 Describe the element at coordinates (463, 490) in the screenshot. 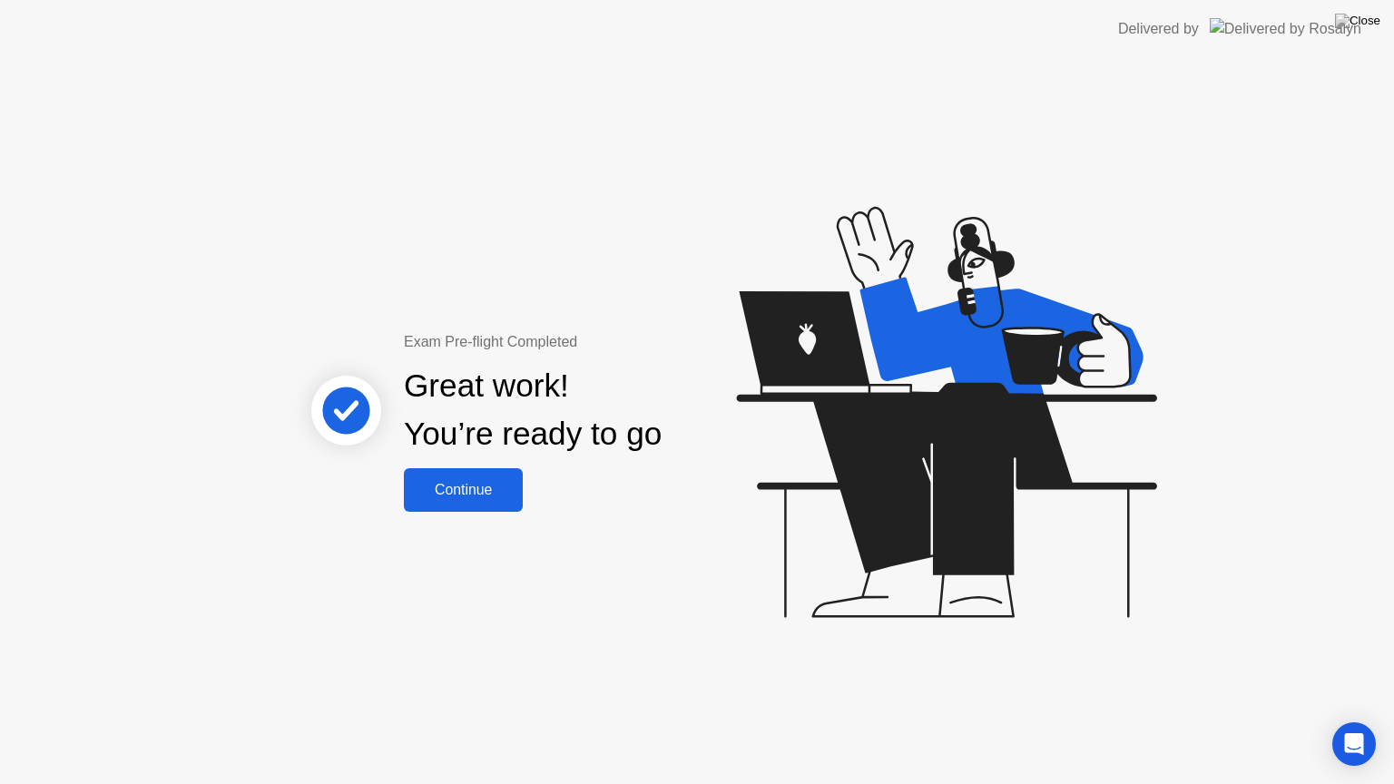

I see `div: Continue` at that location.